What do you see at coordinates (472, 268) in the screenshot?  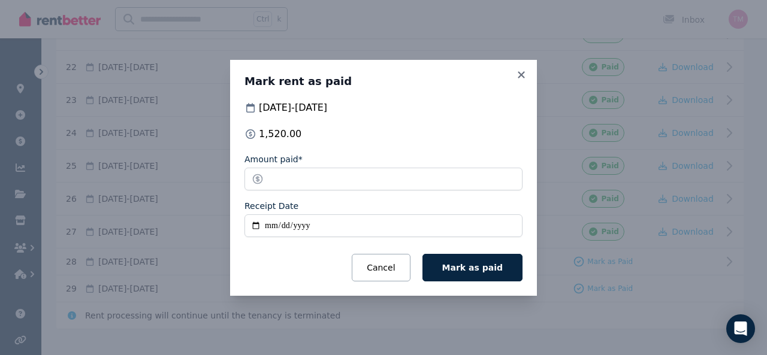 I see `button: Mark as paid` at bounding box center [472, 268].